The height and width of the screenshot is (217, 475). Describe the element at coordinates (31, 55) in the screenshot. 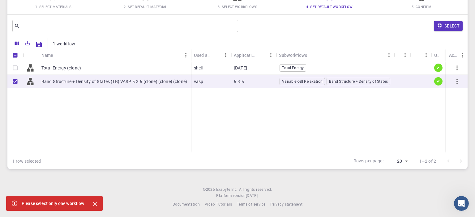

I see `div: Icon` at that location.